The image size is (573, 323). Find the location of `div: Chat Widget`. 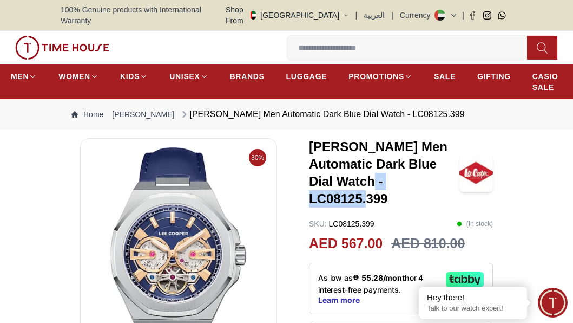

div: Chat Widget is located at coordinates (553, 302).